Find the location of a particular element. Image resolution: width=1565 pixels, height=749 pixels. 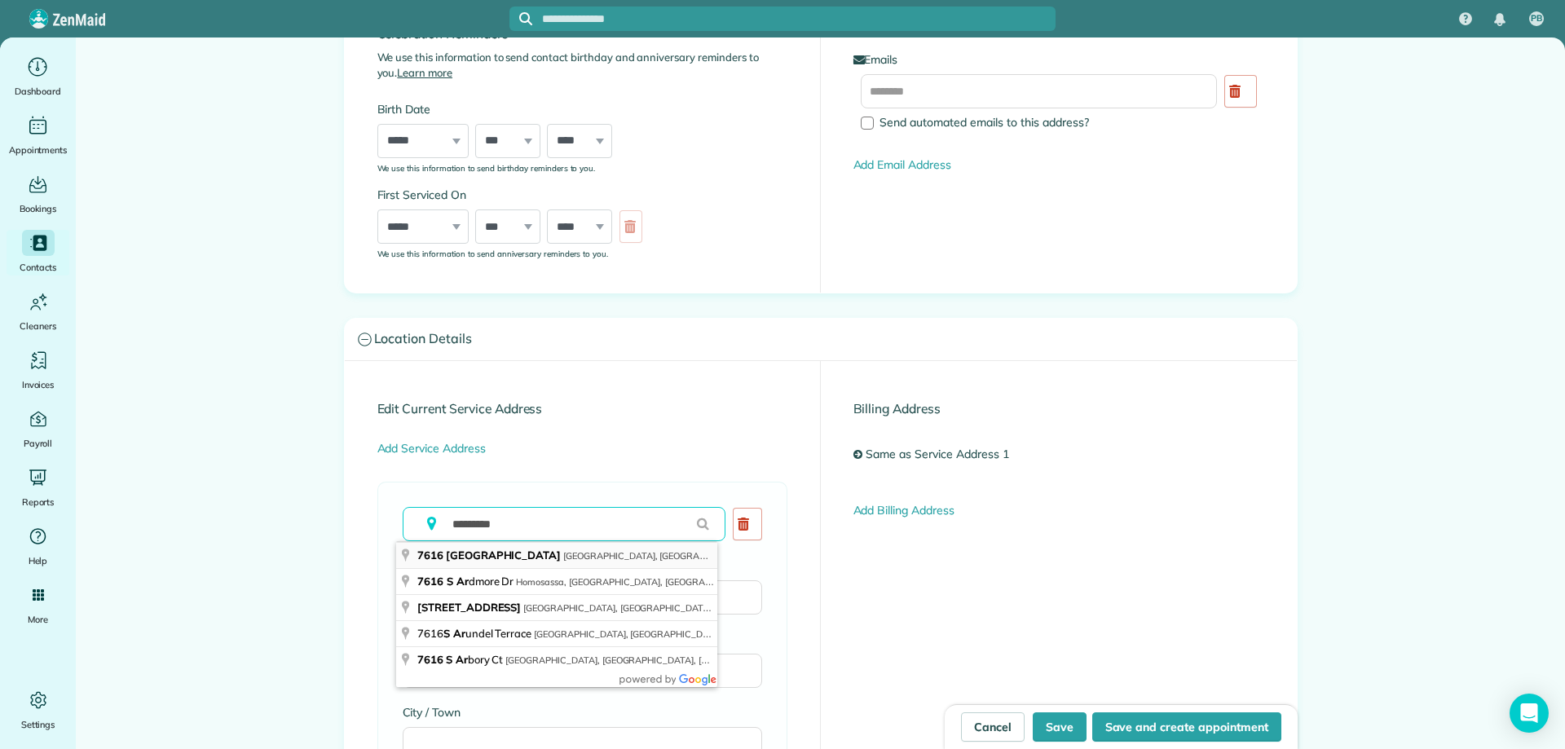

a: Add Email Address is located at coordinates (902, 165).